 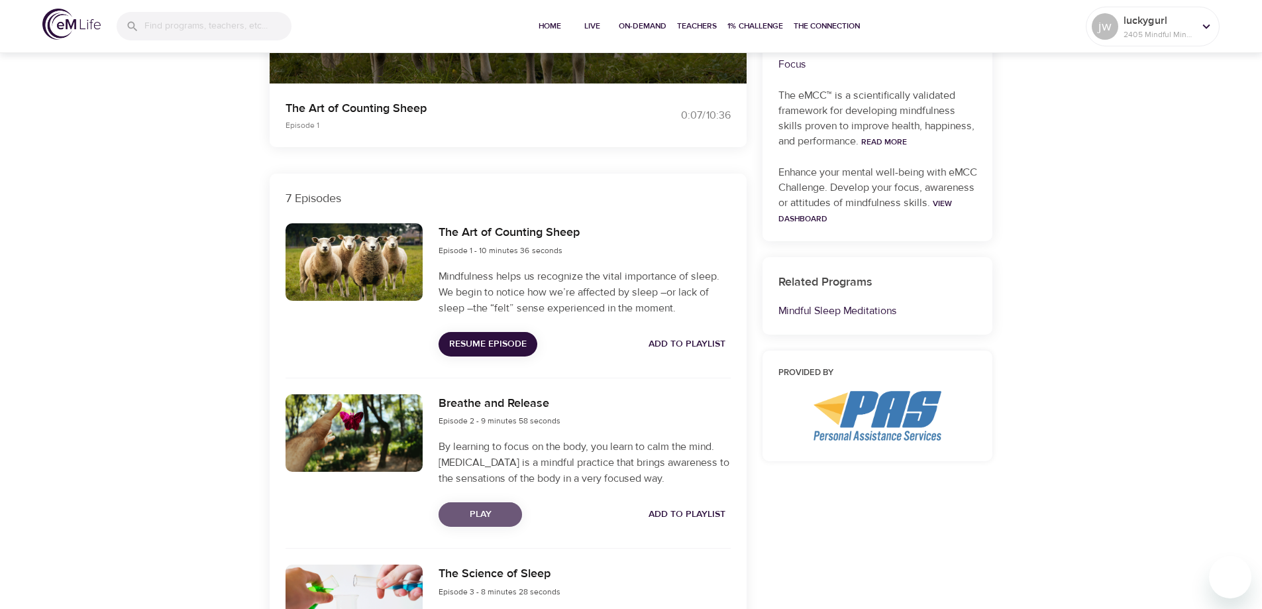 What do you see at coordinates (1158, 34) in the screenshot?
I see `p: 2405 Mindful Minutes` at bounding box center [1158, 34].